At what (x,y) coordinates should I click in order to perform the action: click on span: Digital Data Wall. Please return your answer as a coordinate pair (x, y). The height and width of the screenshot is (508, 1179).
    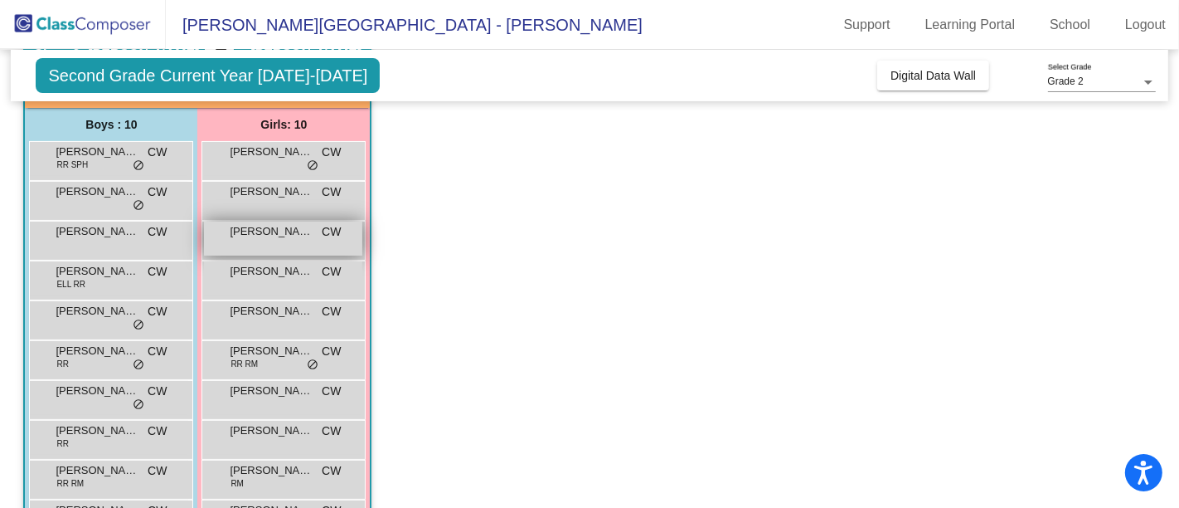
    Looking at the image, I should click on (933, 75).